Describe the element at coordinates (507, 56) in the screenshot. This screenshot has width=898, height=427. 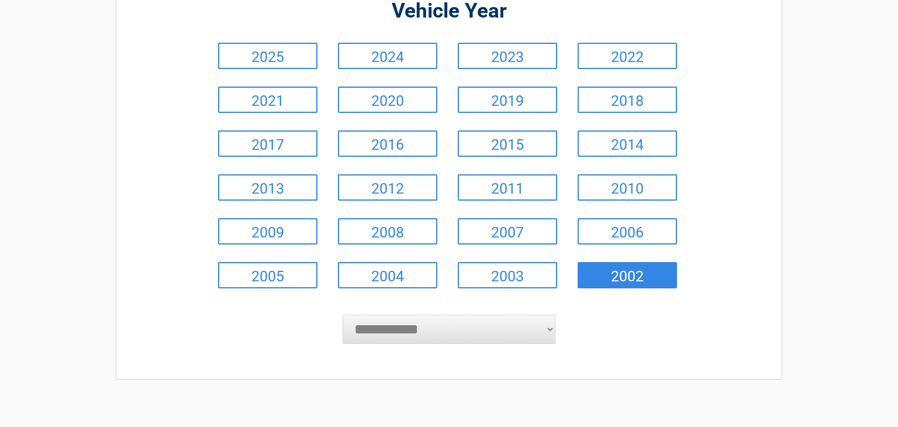
I see `a: 2023` at that location.